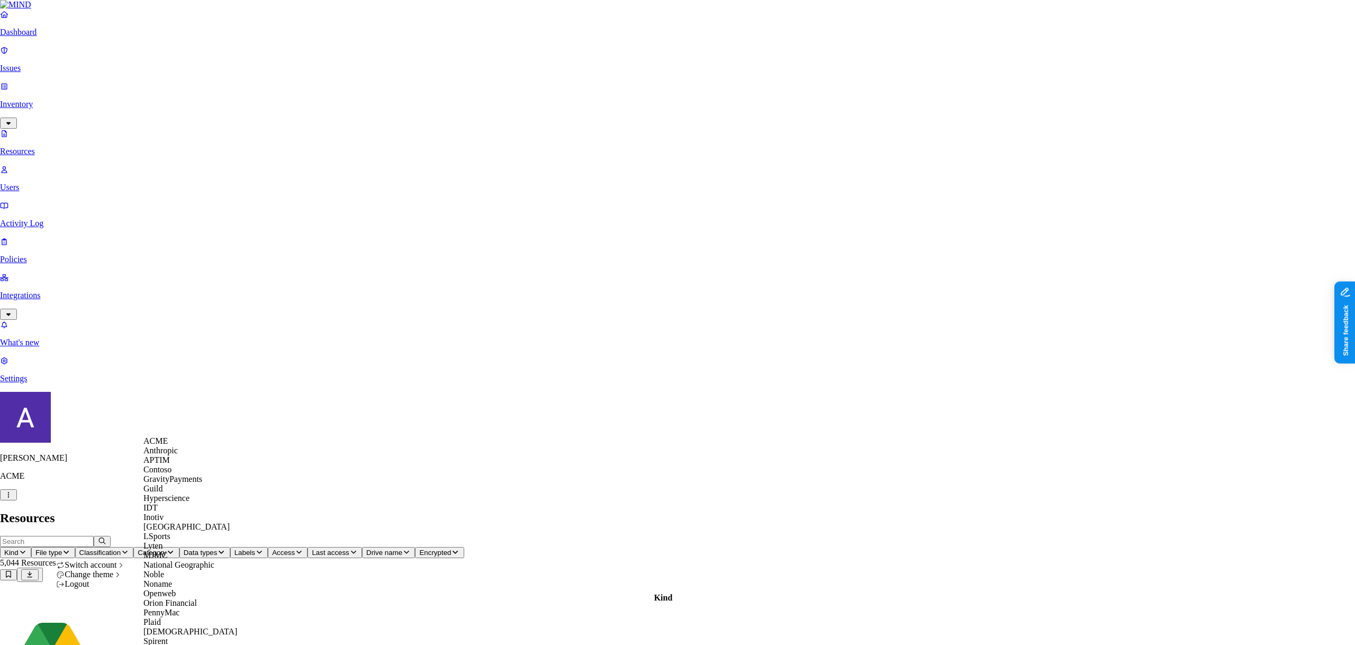 Image resolution: width=1355 pixels, height=645 pixels. What do you see at coordinates (152, 621) in the screenshot?
I see `span: Plaid` at bounding box center [152, 621].